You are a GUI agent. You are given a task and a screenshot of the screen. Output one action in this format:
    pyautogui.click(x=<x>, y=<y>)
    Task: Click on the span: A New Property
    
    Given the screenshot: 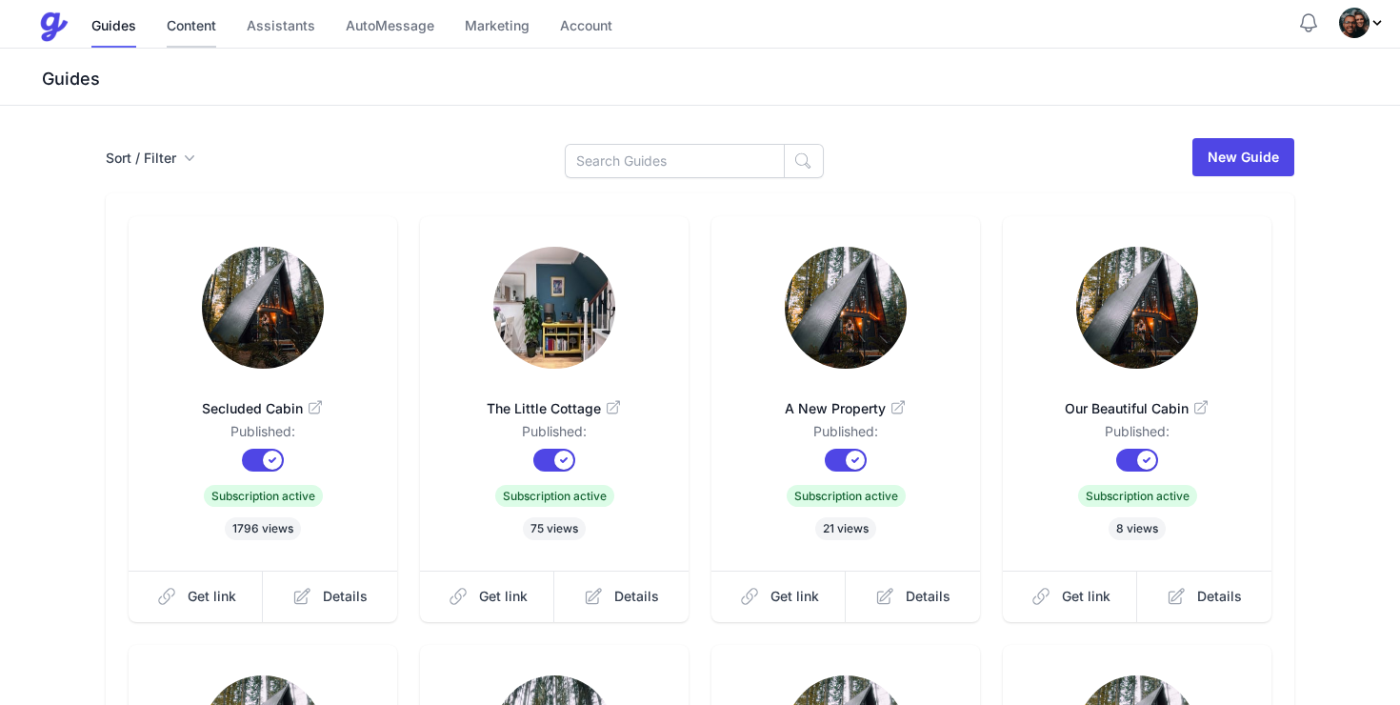 What is the action you would take?
    pyautogui.click(x=846, y=409)
    